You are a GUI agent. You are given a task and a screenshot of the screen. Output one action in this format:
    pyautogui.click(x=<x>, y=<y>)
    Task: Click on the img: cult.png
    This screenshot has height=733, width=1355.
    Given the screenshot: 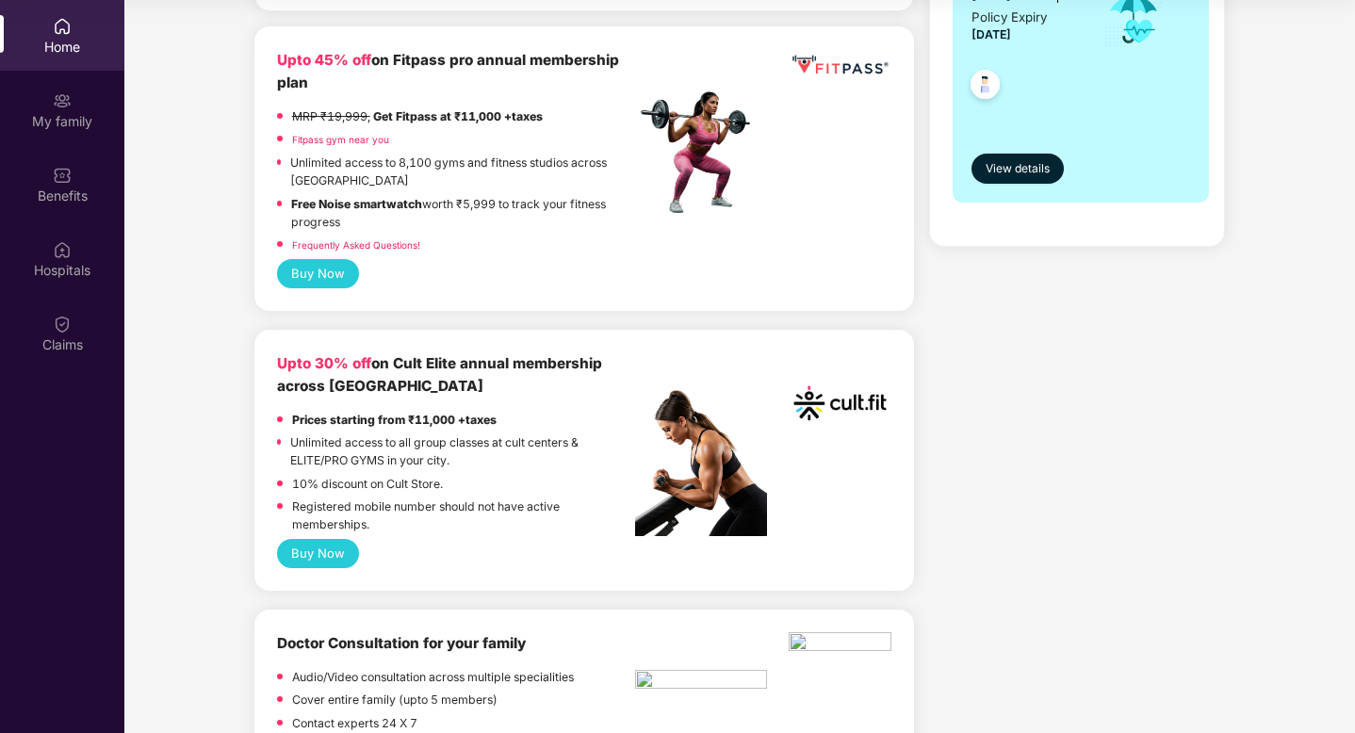 What is the action you would take?
    pyautogui.click(x=840, y=403)
    